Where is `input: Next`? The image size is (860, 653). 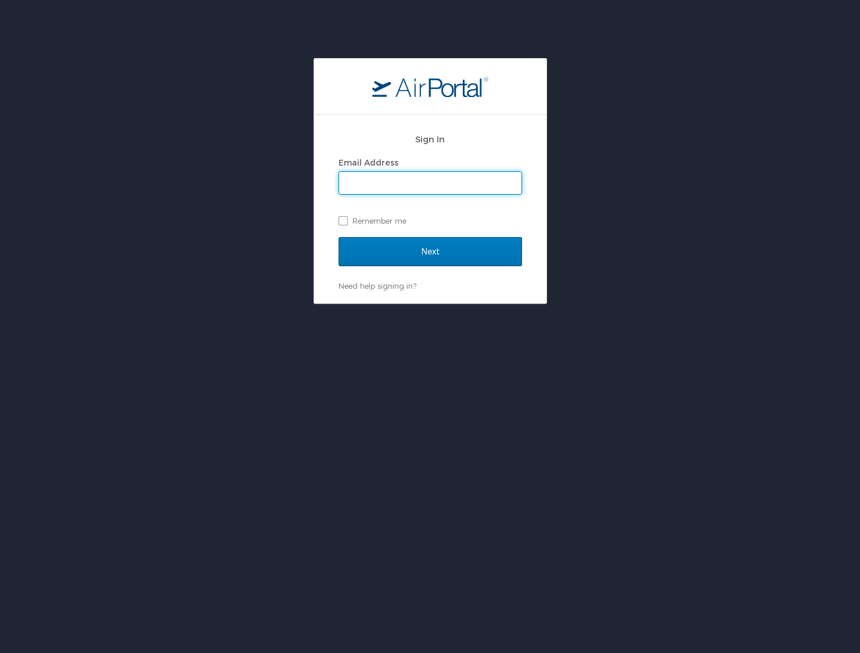
input: Next is located at coordinates (430, 251).